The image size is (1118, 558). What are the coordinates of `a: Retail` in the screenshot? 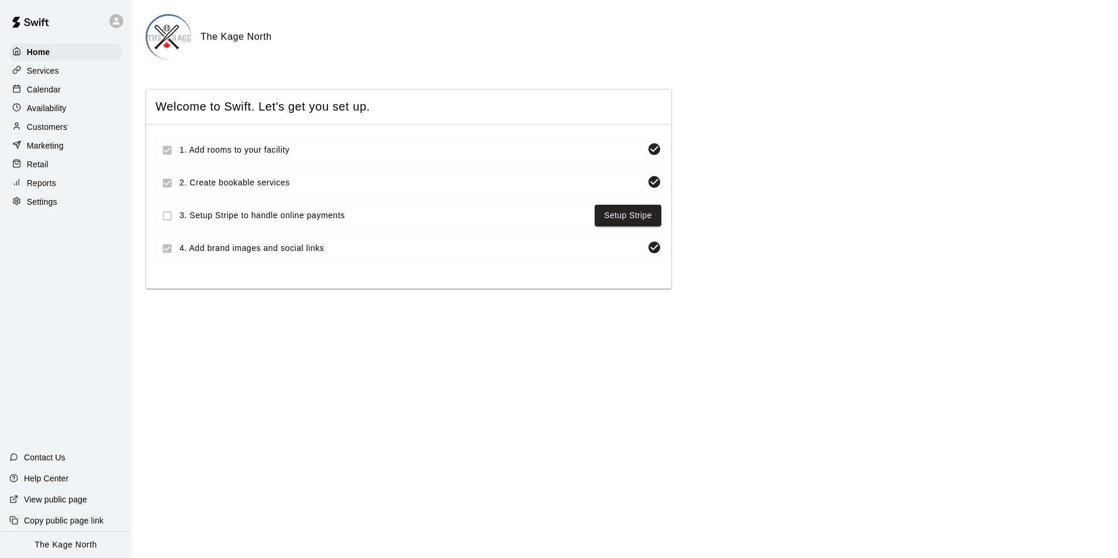 It's located at (65, 164).